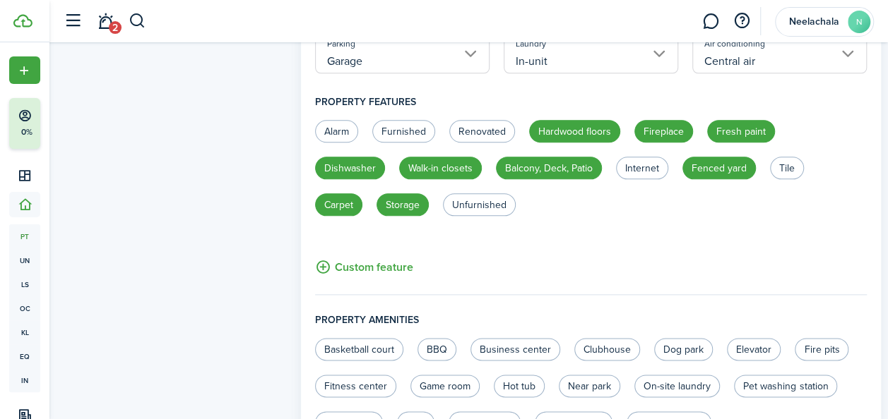 The height and width of the screenshot is (419, 888). What do you see at coordinates (25, 237) in the screenshot?
I see `a: pt` at bounding box center [25, 237].